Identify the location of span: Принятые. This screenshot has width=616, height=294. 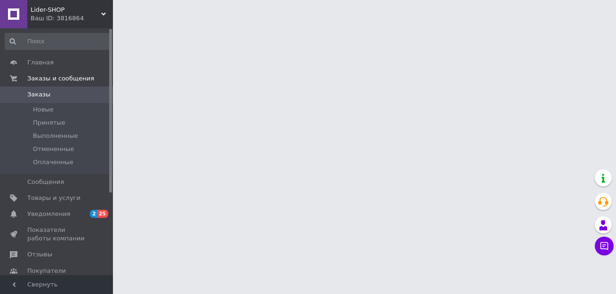
(49, 123).